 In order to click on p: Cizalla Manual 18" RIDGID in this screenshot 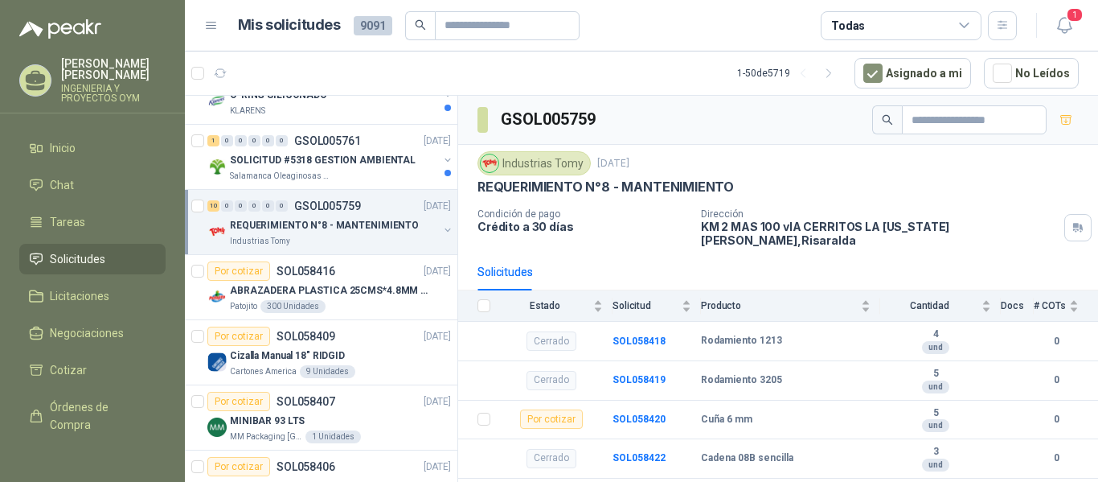, I will do `click(287, 355)`.